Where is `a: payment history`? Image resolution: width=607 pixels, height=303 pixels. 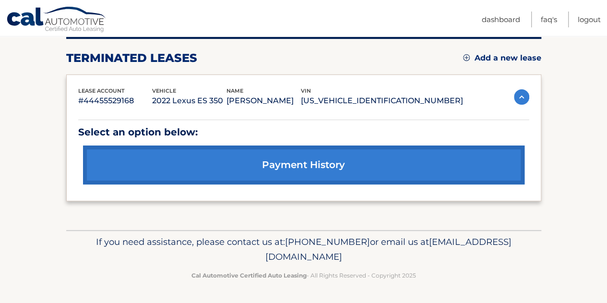
a: payment history is located at coordinates (304, 164).